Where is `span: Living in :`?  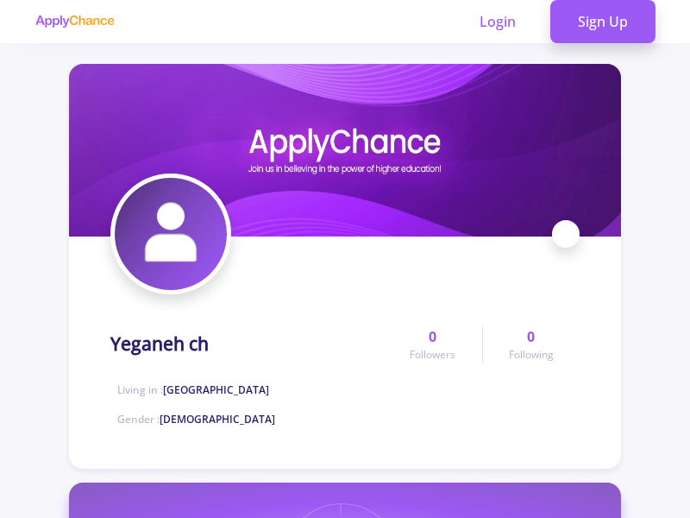
span: Living in : is located at coordinates (193, 389).